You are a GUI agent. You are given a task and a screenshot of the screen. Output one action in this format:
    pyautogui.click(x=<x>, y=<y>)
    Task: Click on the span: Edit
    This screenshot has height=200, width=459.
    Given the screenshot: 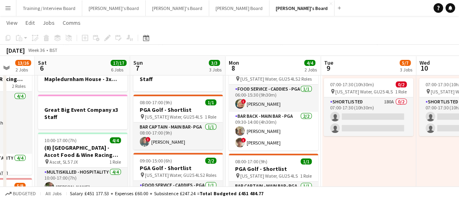 What is the action you would take?
    pyautogui.click(x=30, y=23)
    